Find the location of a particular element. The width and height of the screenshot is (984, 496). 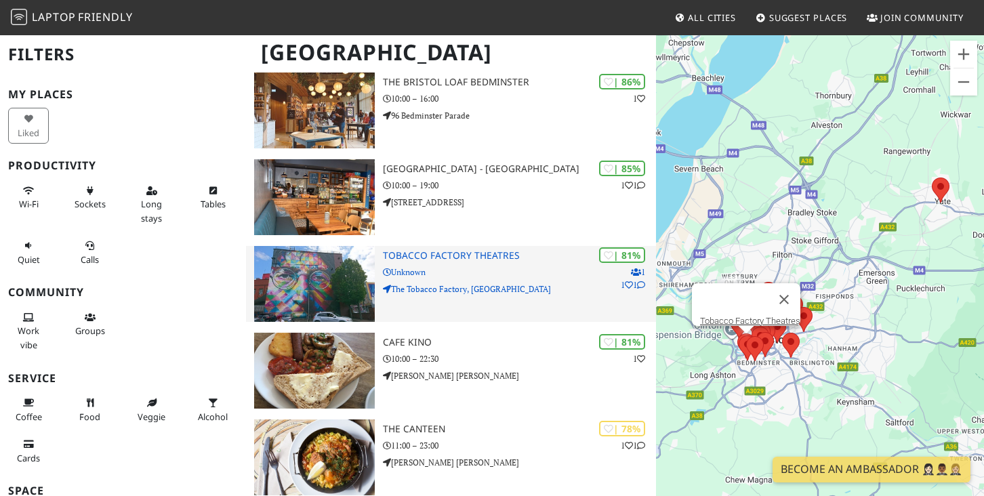

span: Friendly is located at coordinates (105, 17).